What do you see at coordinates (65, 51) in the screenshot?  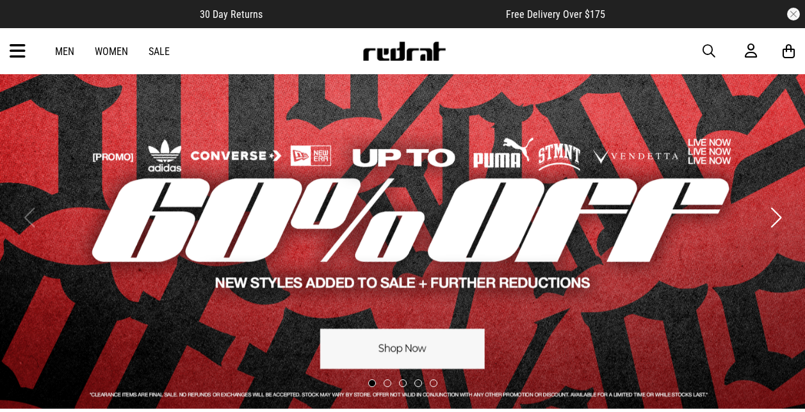 I see `a: Men` at bounding box center [65, 51].